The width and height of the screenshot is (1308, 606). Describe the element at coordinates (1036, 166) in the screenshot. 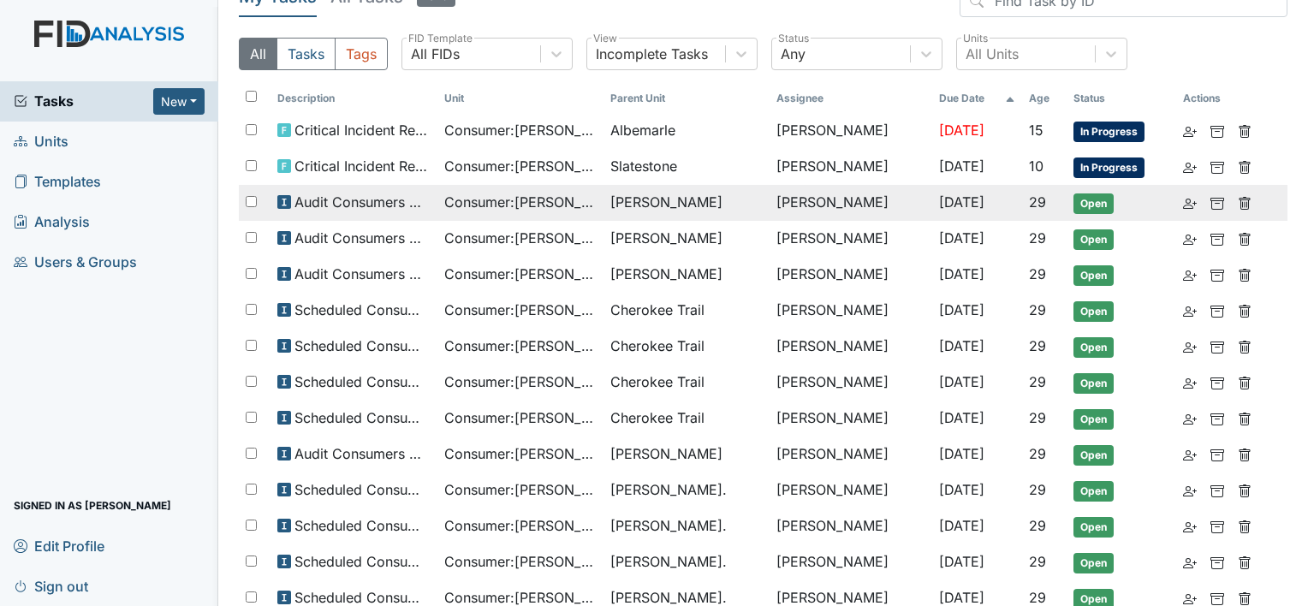

I see `span: 10` at that location.